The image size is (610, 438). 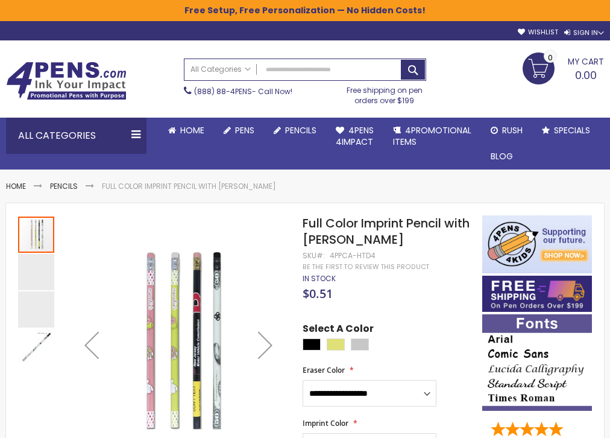 What do you see at coordinates (355, 136) in the screenshot?
I see `a: 4Pens4impact` at bounding box center [355, 136].